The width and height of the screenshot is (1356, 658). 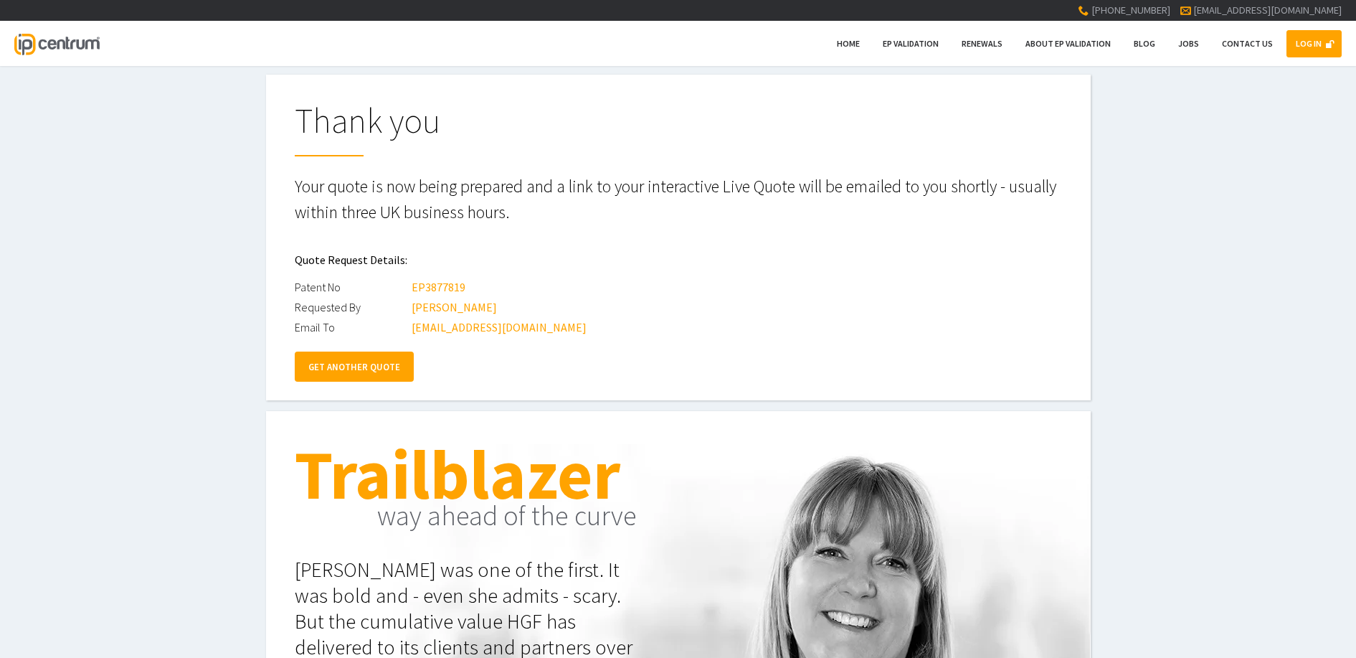 What do you see at coordinates (1189, 44) in the screenshot?
I see `a: Jobs` at bounding box center [1189, 44].